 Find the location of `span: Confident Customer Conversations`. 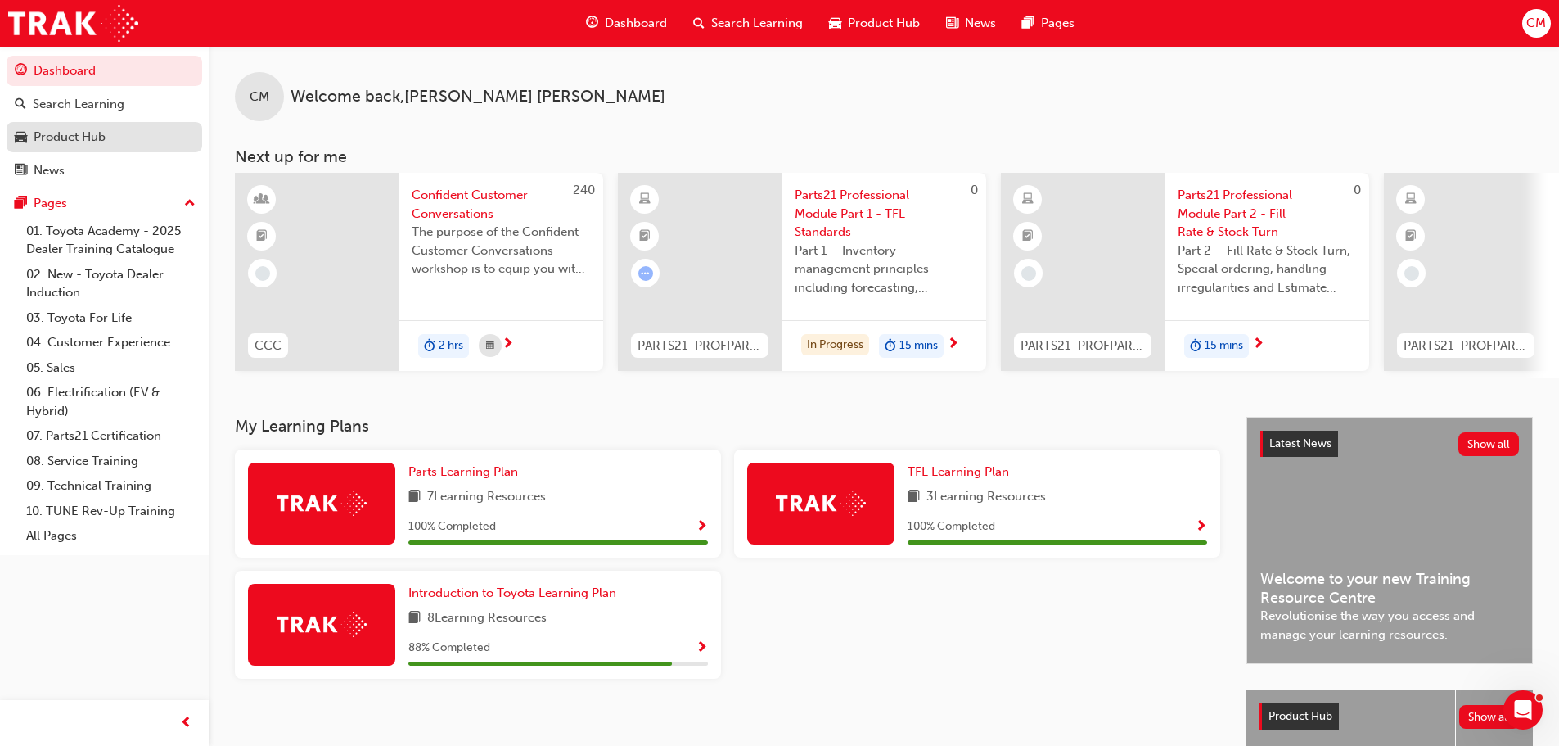

span: Confident Customer Conversations is located at coordinates (501, 204).